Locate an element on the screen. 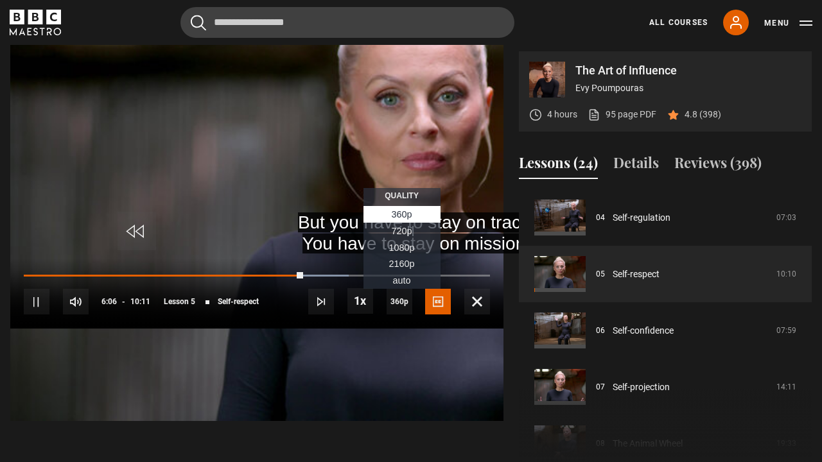 Image resolution: width=822 pixels, height=462 pixels. span: 10:11 is located at coordinates (140, 302).